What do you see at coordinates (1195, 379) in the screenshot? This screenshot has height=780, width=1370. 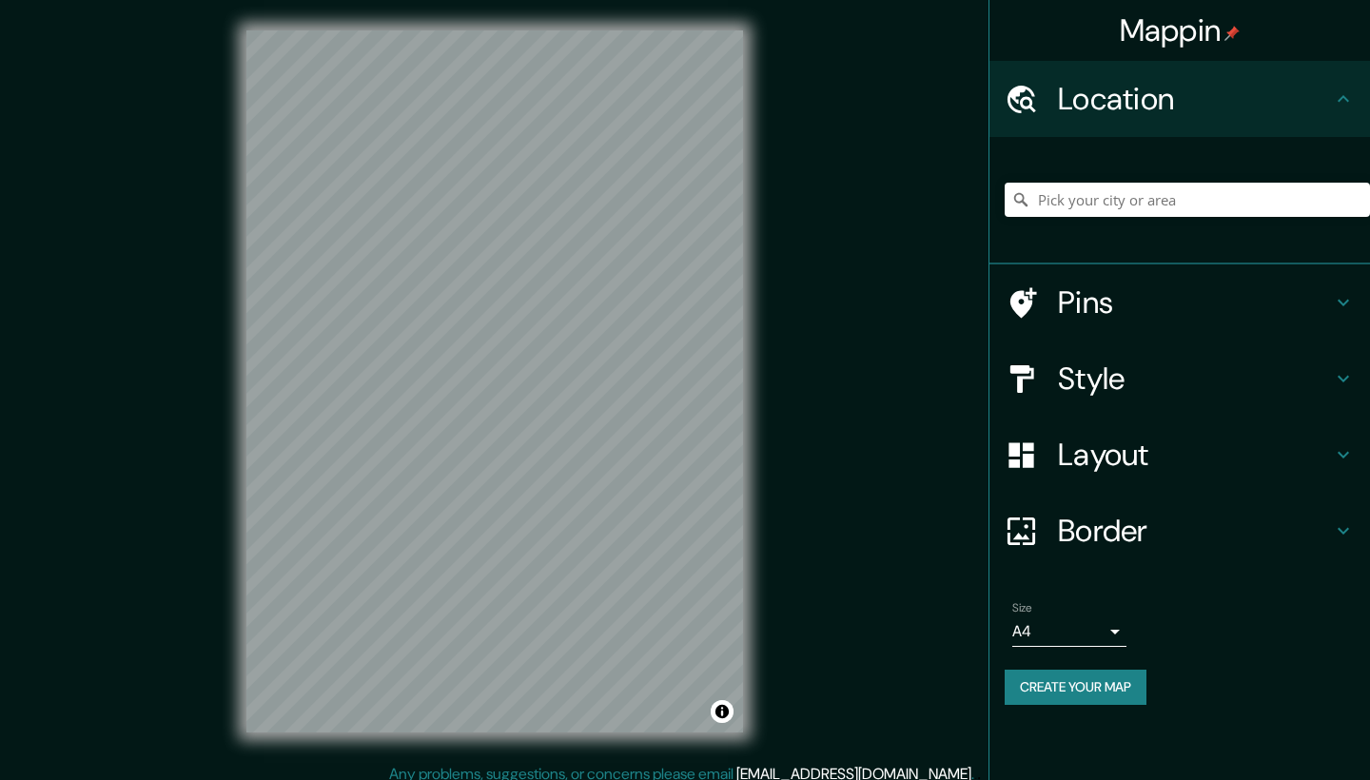 I see `h4: Style` at bounding box center [1195, 379].